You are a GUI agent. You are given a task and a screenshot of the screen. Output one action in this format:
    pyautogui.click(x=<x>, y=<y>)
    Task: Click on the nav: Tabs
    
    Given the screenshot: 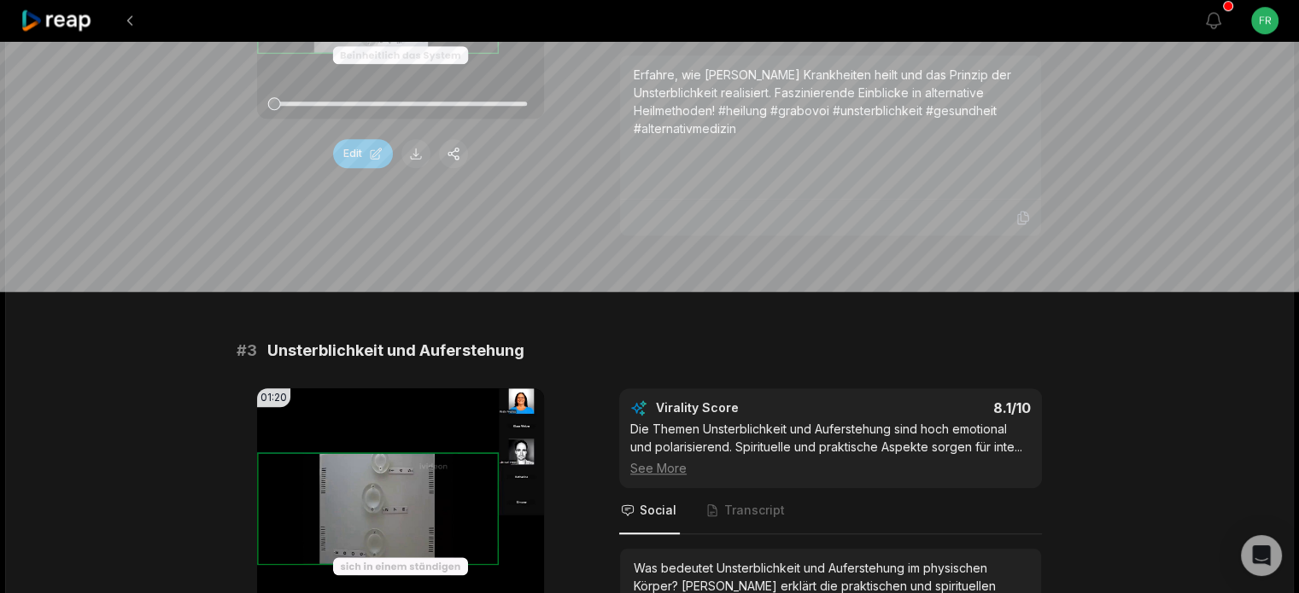 What is the action you would take?
    pyautogui.click(x=830, y=511)
    